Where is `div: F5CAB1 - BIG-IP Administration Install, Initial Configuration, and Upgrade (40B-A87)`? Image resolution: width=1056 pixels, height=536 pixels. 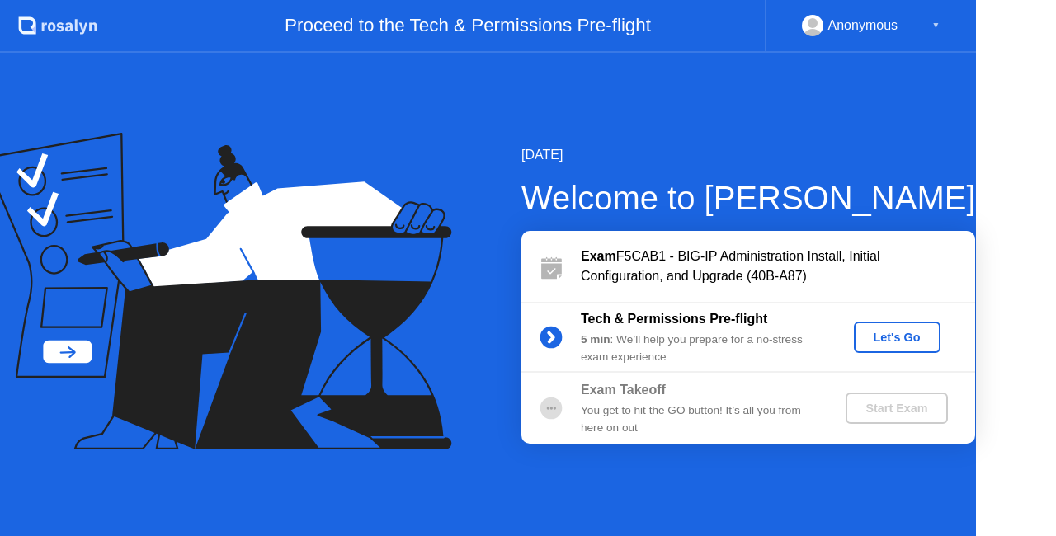 div: F5CAB1 - BIG-IP Administration Install, Initial Configuration, and Upgrade (40B-A87) is located at coordinates (778, 266).